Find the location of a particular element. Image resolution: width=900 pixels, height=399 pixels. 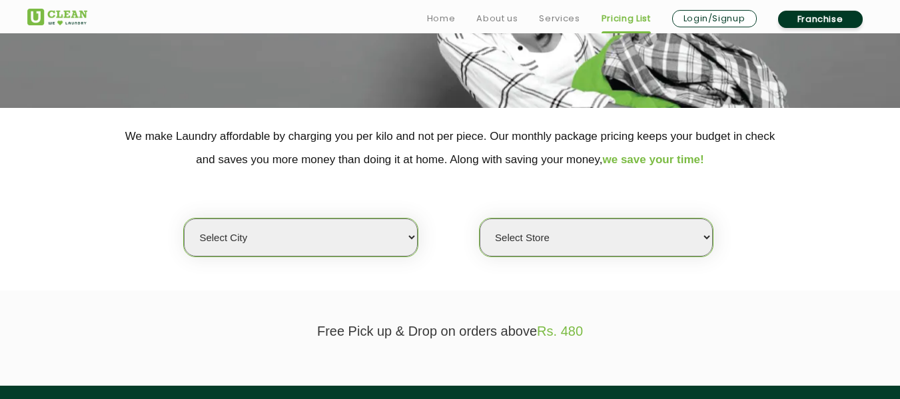

a: Franchise is located at coordinates (820, 19).